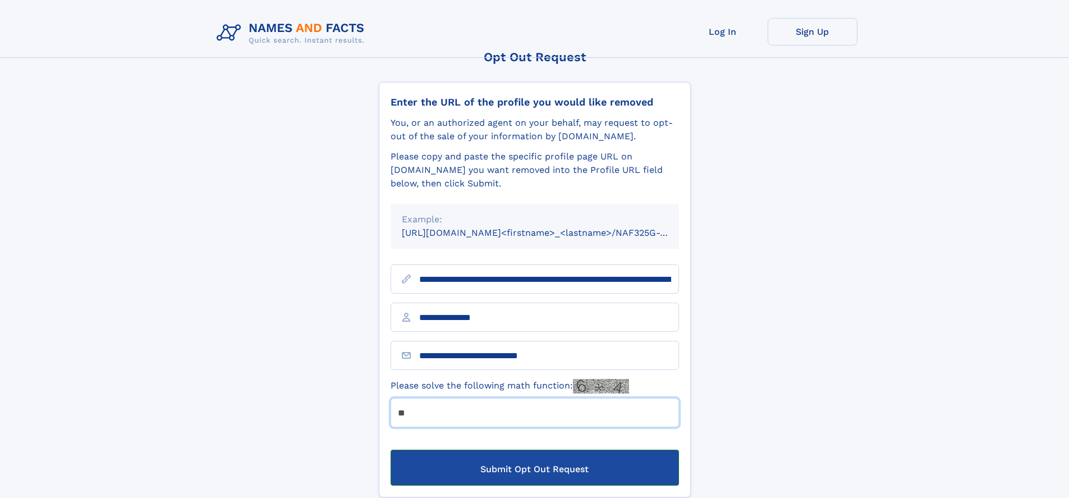  Describe the element at coordinates (535, 219) in the screenshot. I see `div: Example:` at that location.